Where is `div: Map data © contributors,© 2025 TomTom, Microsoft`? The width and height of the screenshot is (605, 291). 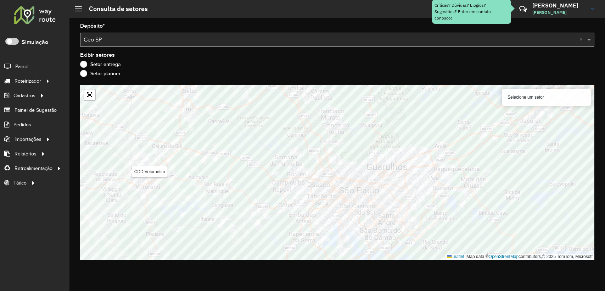
div: Map data © contributors,© 2025 TomTom, Microsoft is located at coordinates (520, 256).